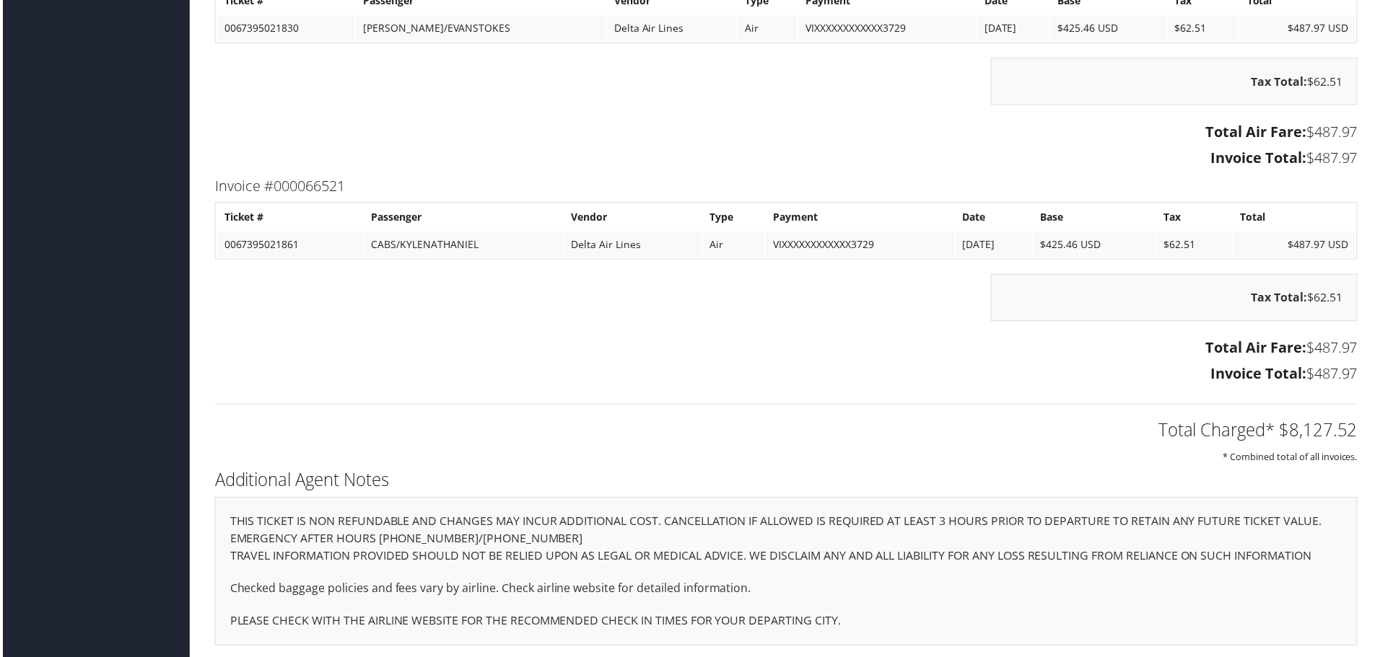  I want to click on th: Tax, so click(1197, 218).